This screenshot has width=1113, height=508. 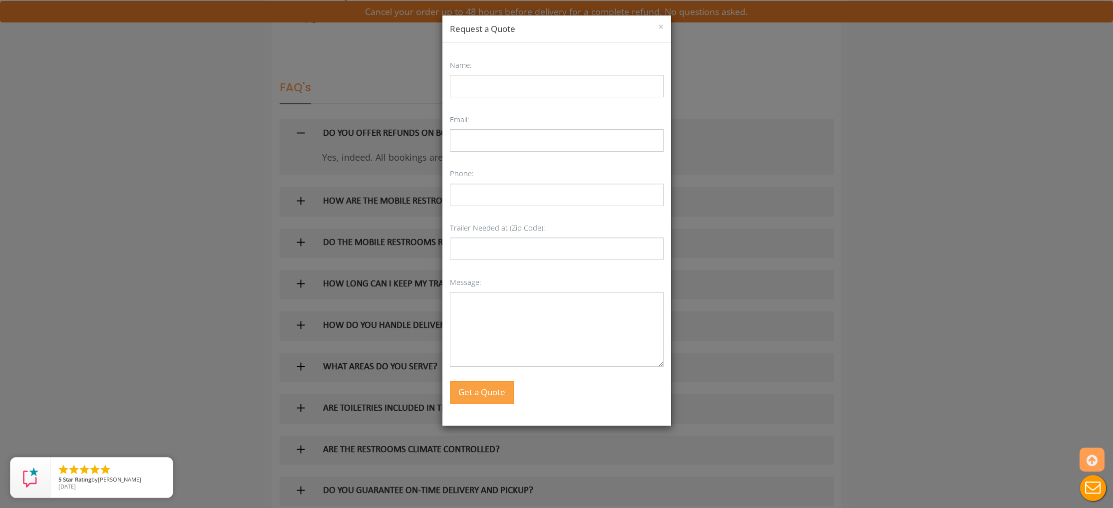 What do you see at coordinates (462, 173) in the screenshot?
I see `label: Phone:` at bounding box center [462, 173].